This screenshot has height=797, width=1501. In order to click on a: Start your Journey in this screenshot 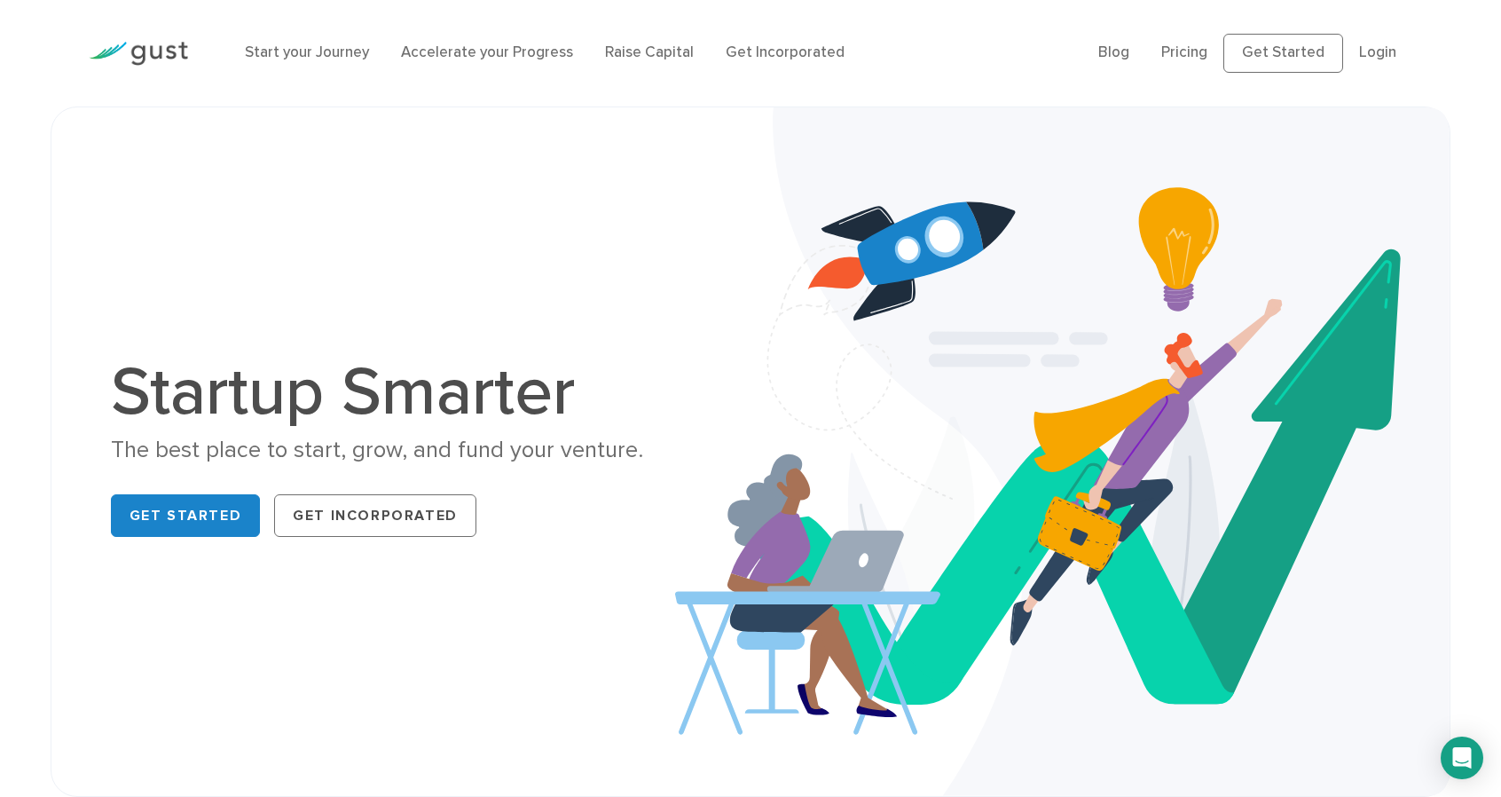, I will do `click(307, 52)`.